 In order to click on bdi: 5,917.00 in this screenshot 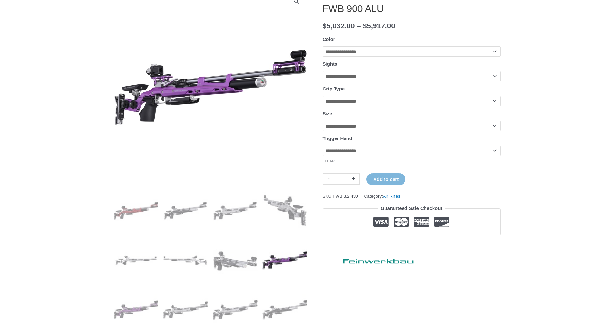, I will do `click(379, 26)`.